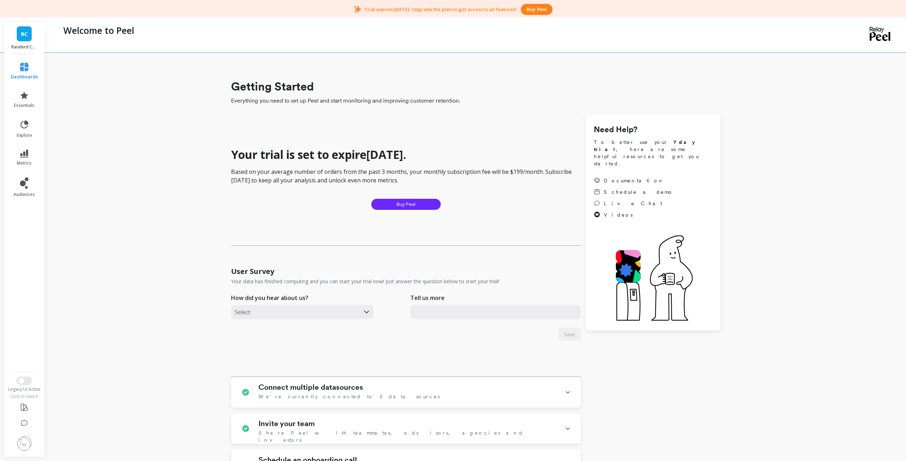 Image resolution: width=906 pixels, height=461 pixels. What do you see at coordinates (476, 87) in the screenshot?
I see `h1: Getting Started` at bounding box center [476, 87].